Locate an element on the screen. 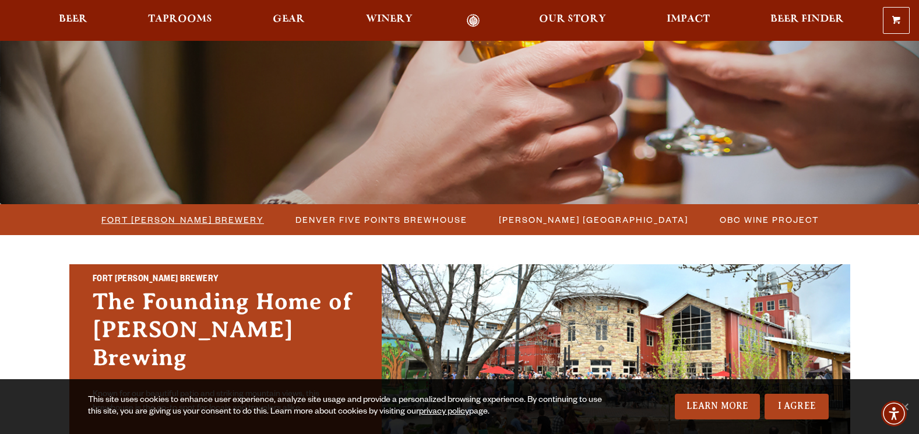  span: Our Story is located at coordinates (572, 19).